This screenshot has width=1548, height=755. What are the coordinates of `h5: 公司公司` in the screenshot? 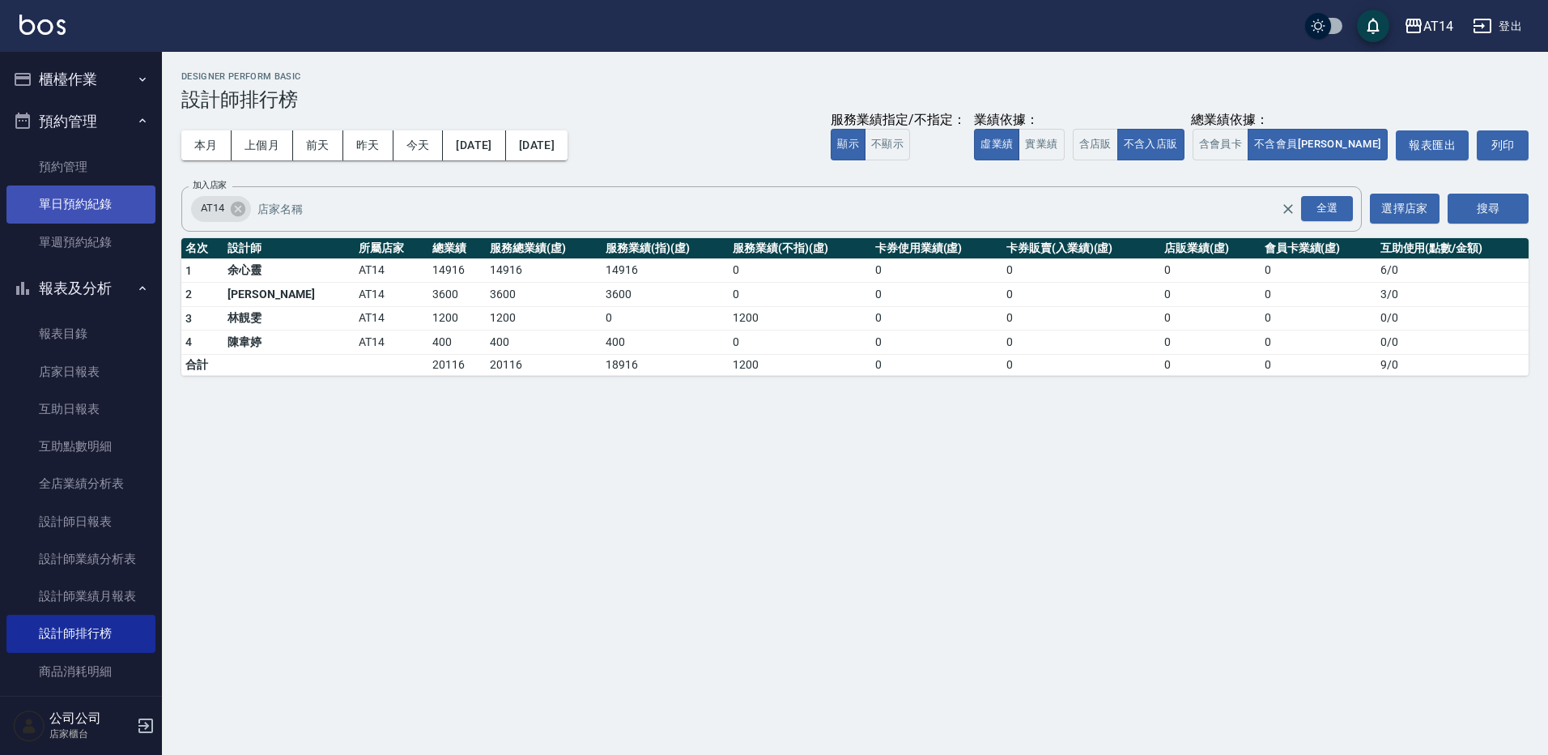 It's located at (91, 718).